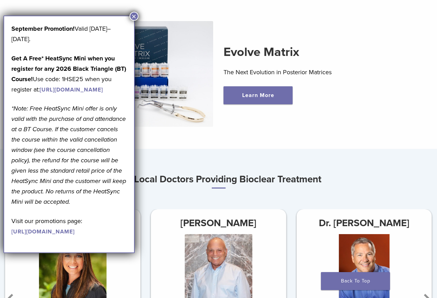 The height and width of the screenshot is (298, 437). What do you see at coordinates (258, 95) in the screenshot?
I see `a: Learn More` at bounding box center [258, 95].